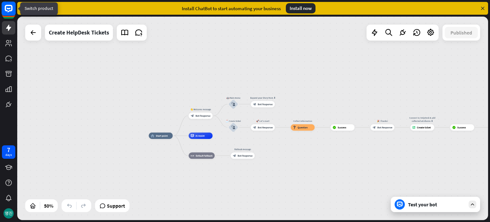 The height and width of the screenshot is (222, 490). What do you see at coordinates (422, 119) in the screenshot?
I see `div: Connect to HelpDesk & add collected attributes ⬇` at bounding box center [422, 119].